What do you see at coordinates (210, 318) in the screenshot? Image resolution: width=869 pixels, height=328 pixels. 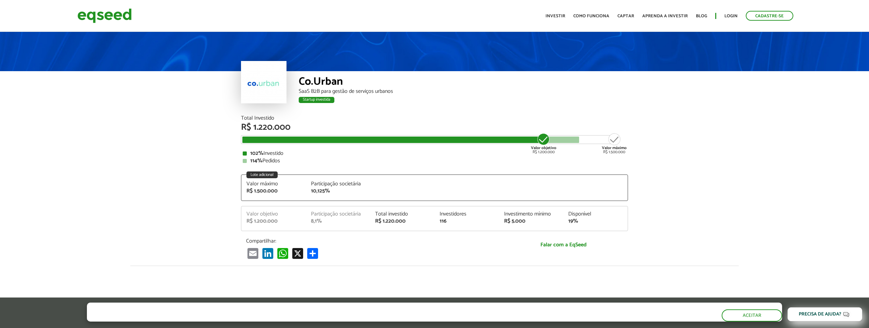 I see `p: Ao clicar em "aceitar", você aceita nossa .` at bounding box center [210, 318].